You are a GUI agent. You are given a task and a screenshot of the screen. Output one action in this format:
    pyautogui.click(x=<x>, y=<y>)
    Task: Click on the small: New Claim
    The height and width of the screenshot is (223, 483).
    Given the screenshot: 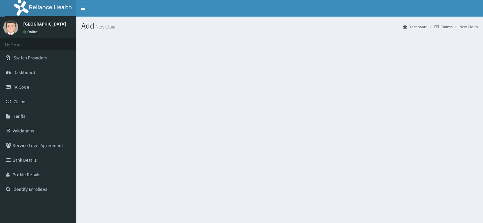 What is the action you would take?
    pyautogui.click(x=105, y=27)
    